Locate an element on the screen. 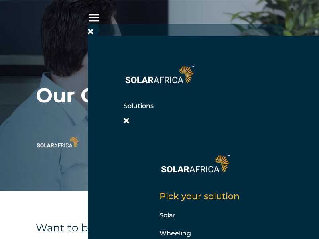  a: hello is located at coordinates (94, 16).